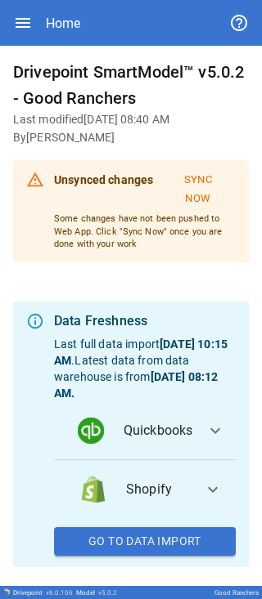 The height and width of the screenshot is (599, 262). I want to click on h6: Drivepoint SmartModel™ v5.0.2 - Good Ranchers, so click(131, 85).